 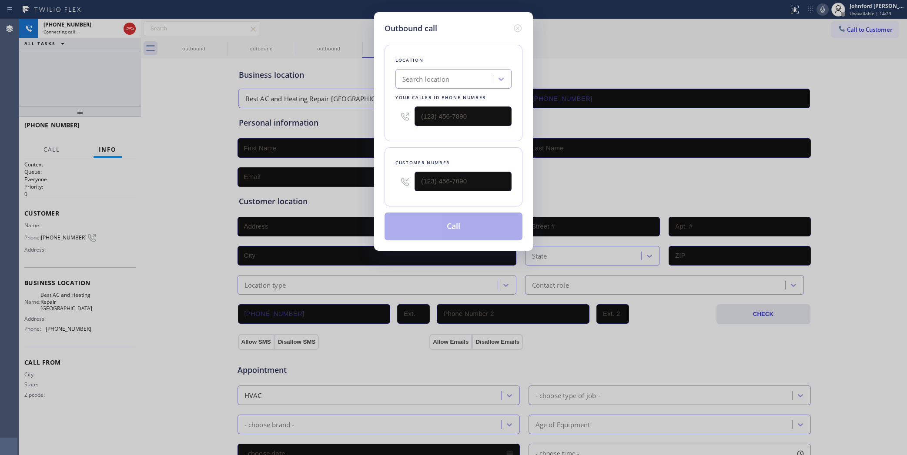 I want to click on div: Your caller id phone number, so click(x=453, y=97).